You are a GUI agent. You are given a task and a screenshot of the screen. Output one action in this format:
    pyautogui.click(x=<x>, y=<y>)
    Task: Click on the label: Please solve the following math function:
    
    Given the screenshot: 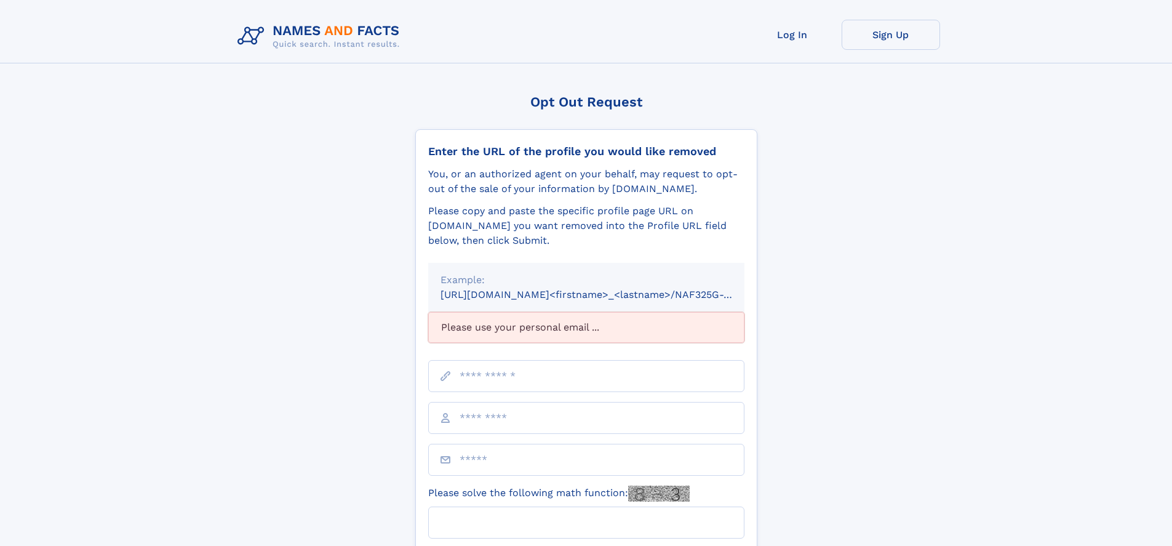 What is the action you would take?
    pyautogui.click(x=559, y=493)
    